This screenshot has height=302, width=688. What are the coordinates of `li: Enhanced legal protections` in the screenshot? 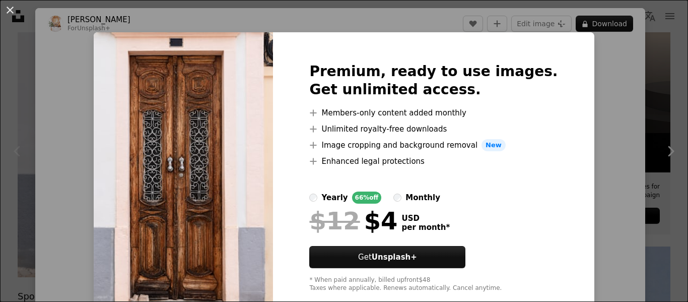 It's located at (433, 161).